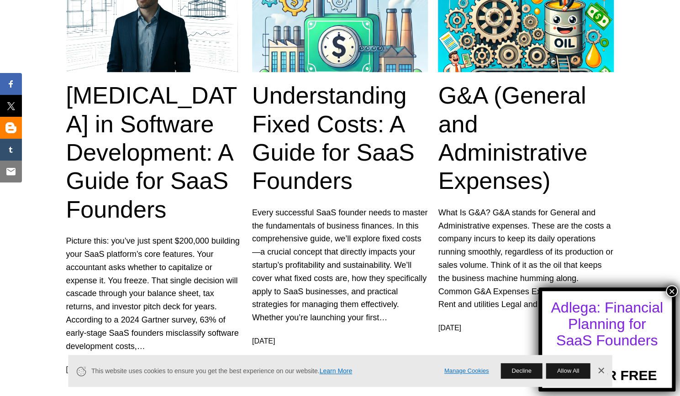 This screenshot has height=396, width=680. Describe the element at coordinates (467, 371) in the screenshot. I see `a: Manage Cookies` at that location.